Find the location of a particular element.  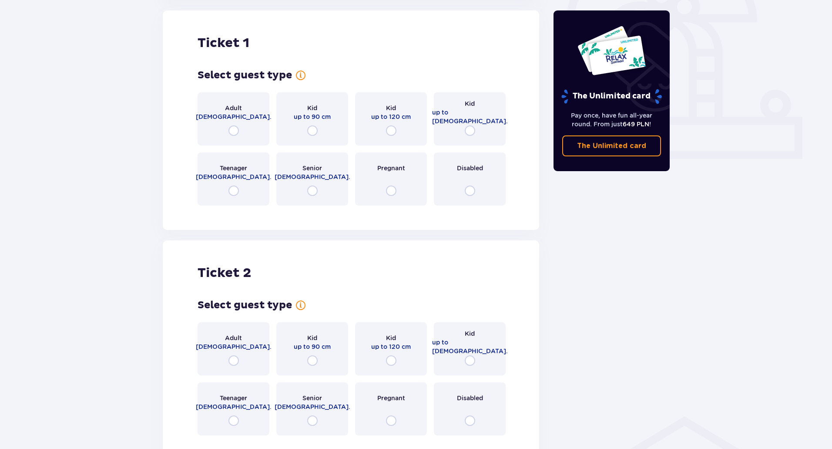

p: Ticket 1 is located at coordinates (223, 43).